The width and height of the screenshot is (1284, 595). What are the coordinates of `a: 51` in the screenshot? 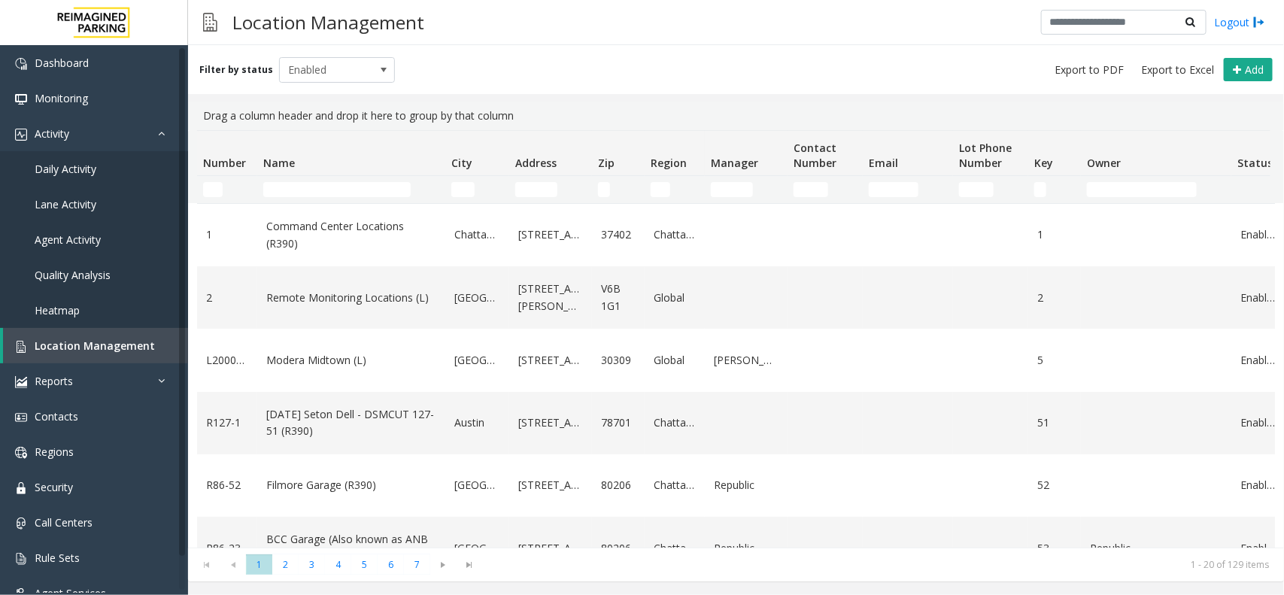 It's located at (1054, 423).